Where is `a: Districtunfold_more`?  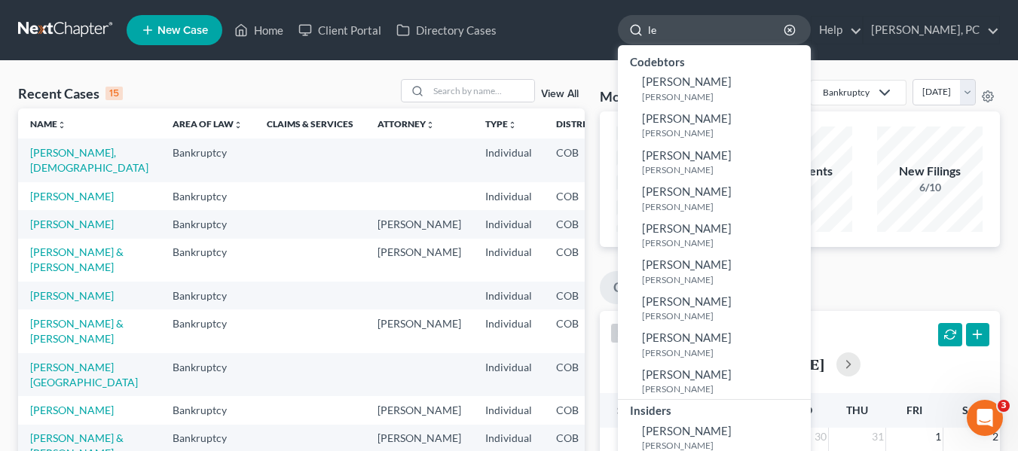 a: Districtunfold_more is located at coordinates (581, 124).